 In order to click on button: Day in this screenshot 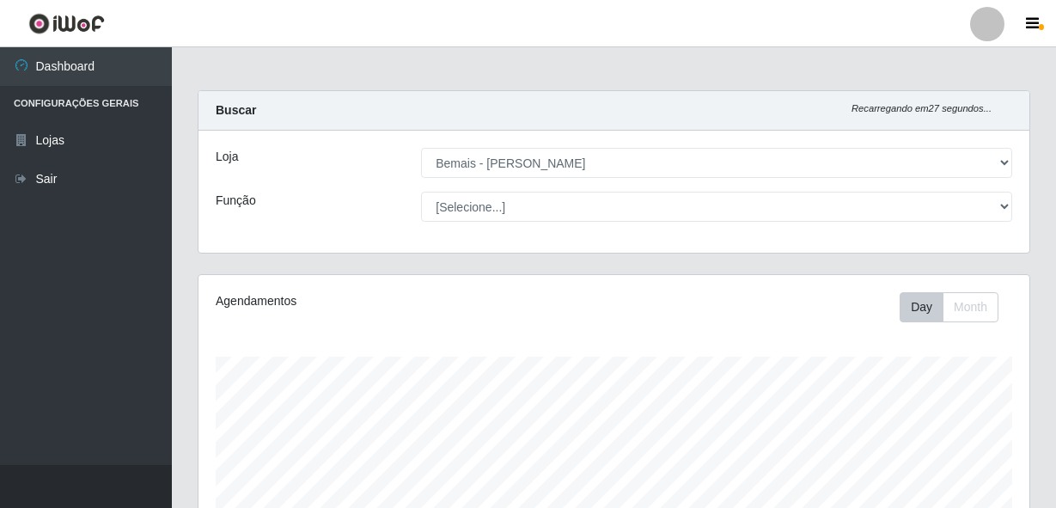, I will do `click(921, 307)`.